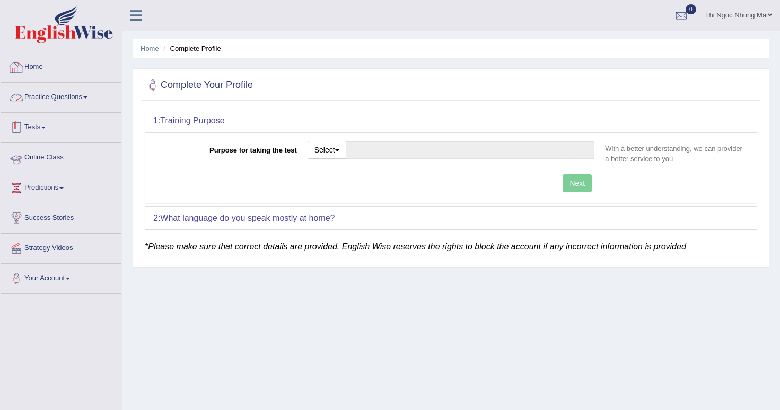  Describe the element at coordinates (190, 48) in the screenshot. I see `li: Complete Profile` at that location.